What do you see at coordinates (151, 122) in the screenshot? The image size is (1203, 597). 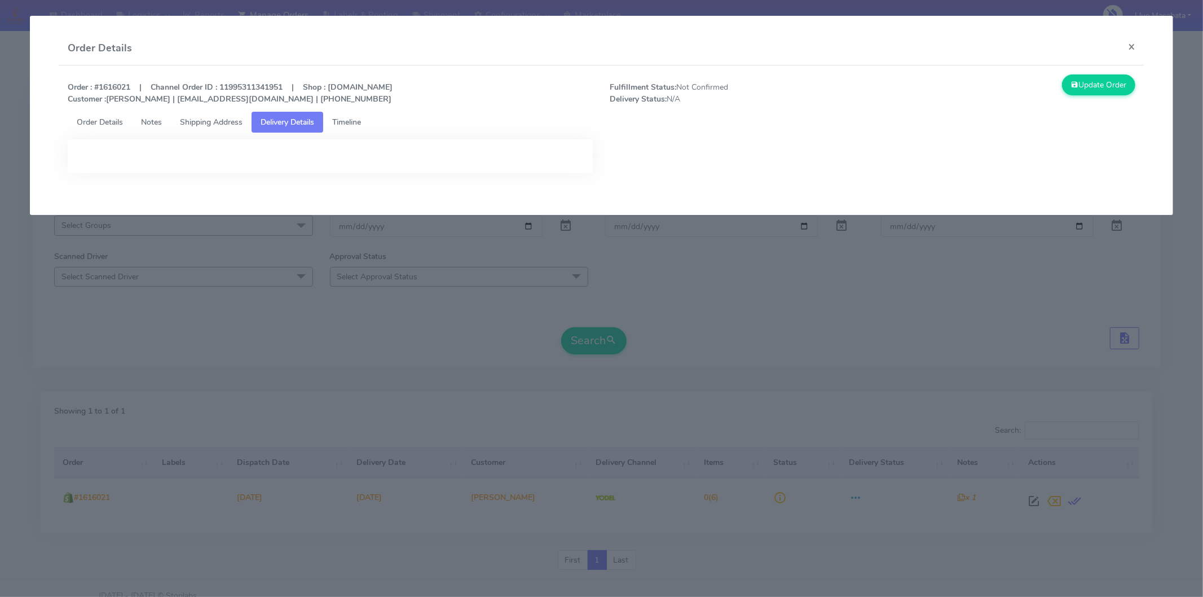 I see `span: Notes` at bounding box center [151, 122].